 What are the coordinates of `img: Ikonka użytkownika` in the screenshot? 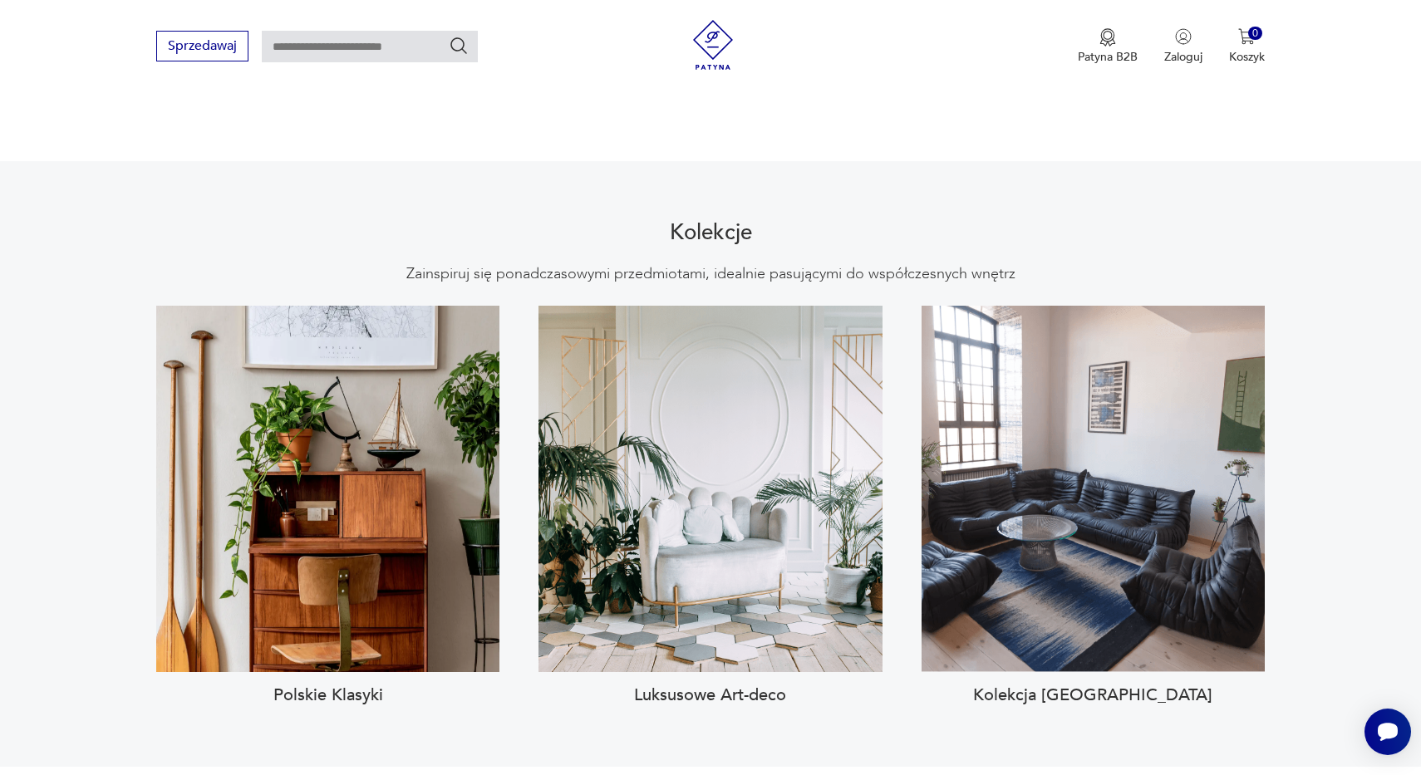 It's located at (1183, 37).